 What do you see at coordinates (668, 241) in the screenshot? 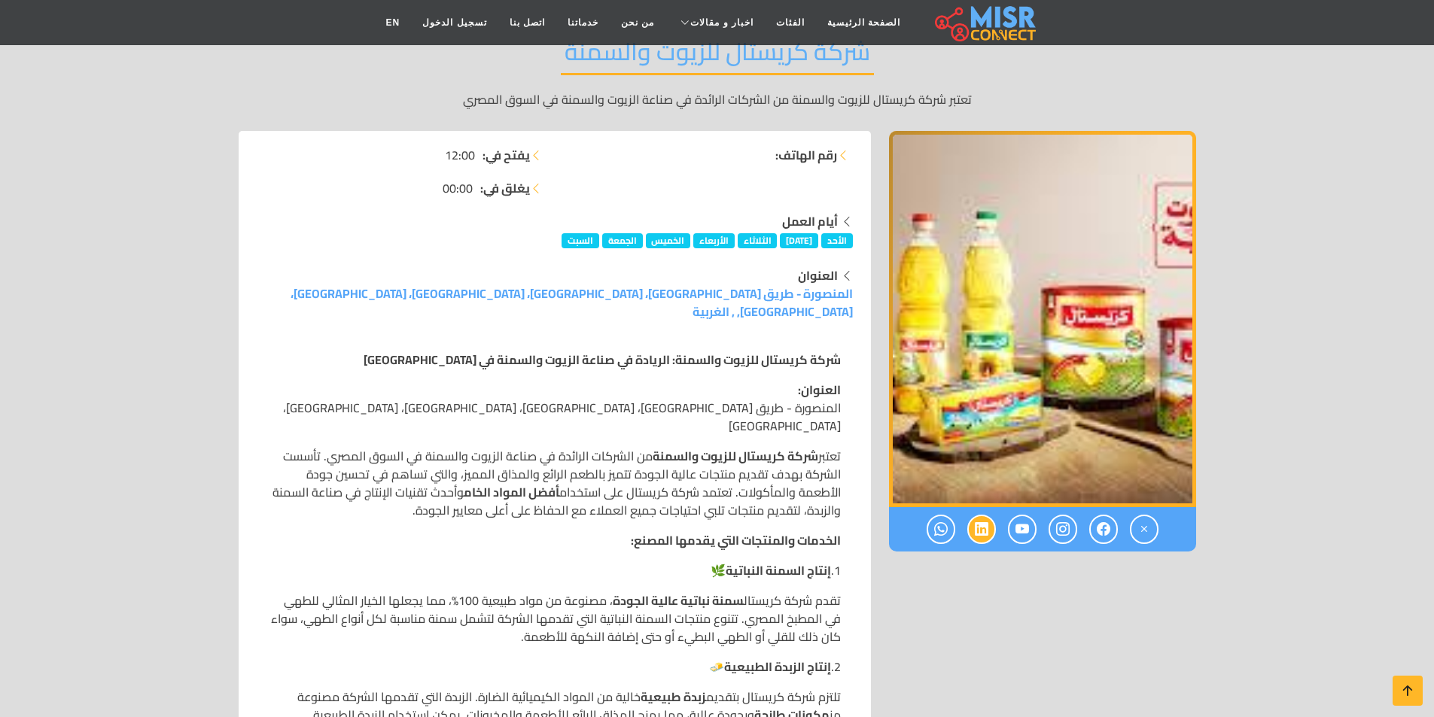
I see `span: الخميس` at bounding box center [668, 241].